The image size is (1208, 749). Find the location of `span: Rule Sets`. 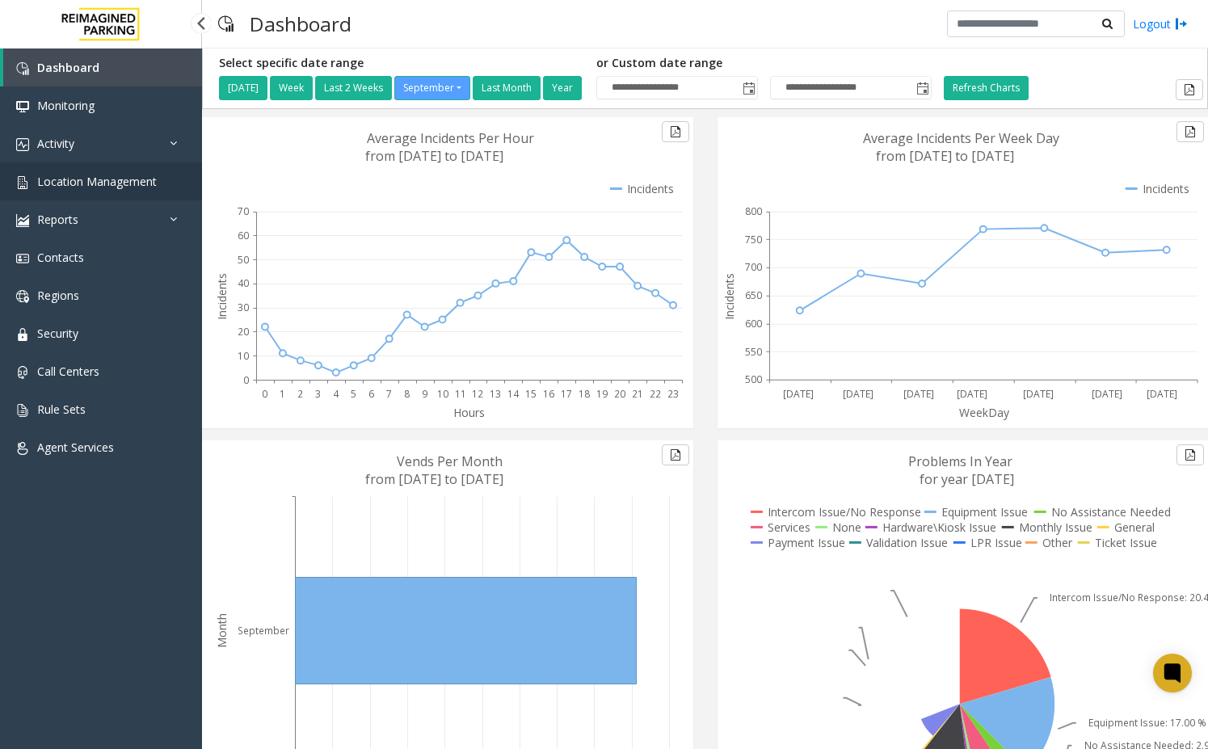

span: Rule Sets is located at coordinates (61, 409).